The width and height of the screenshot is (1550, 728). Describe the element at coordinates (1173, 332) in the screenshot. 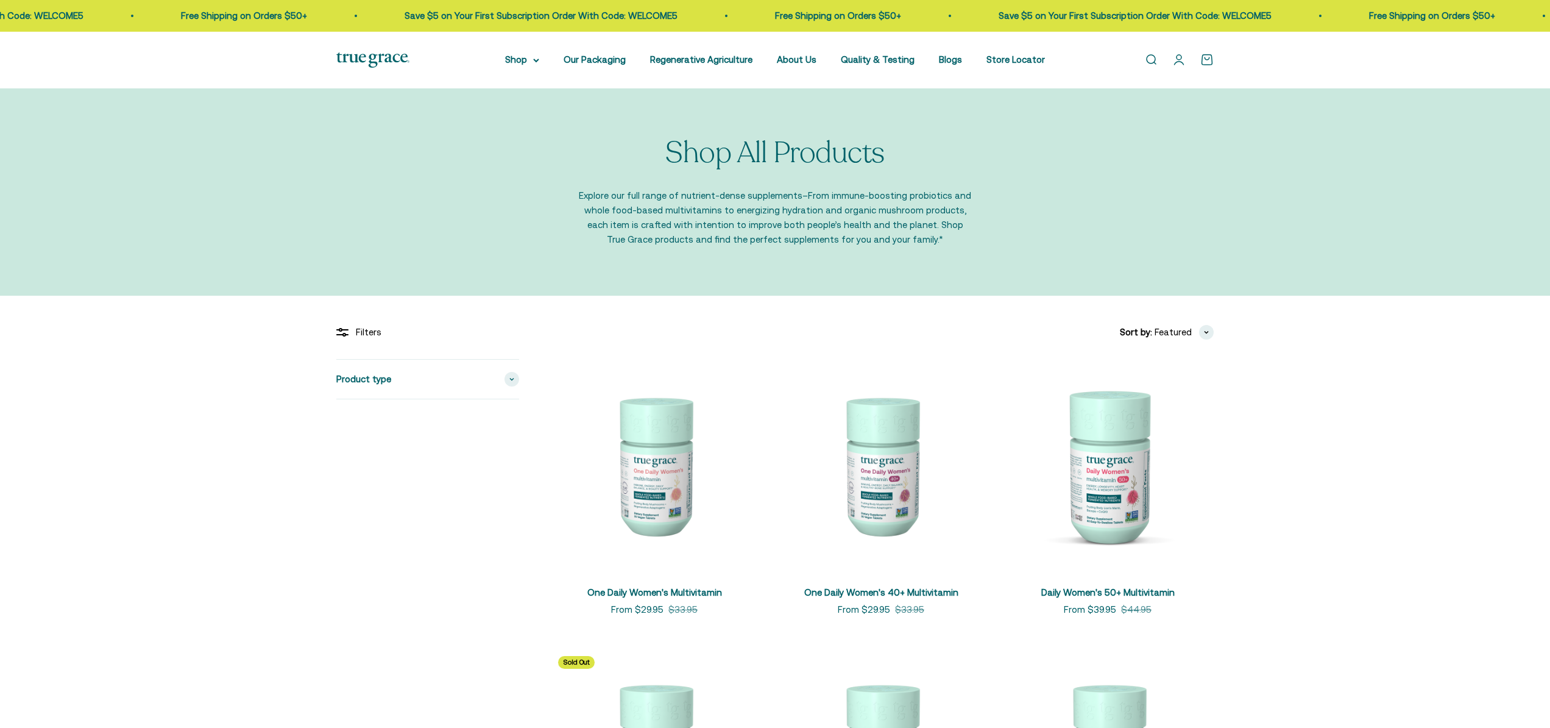

I see `span: Featured` at that location.